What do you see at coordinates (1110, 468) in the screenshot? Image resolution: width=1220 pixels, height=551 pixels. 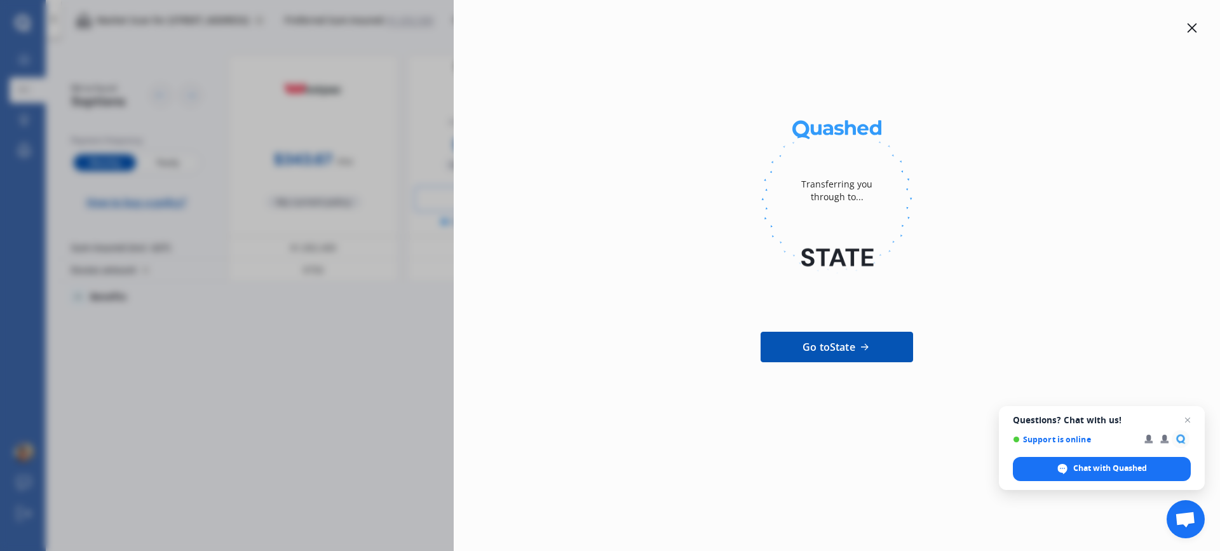 I see `span: Chat with Quashed` at bounding box center [1110, 468].